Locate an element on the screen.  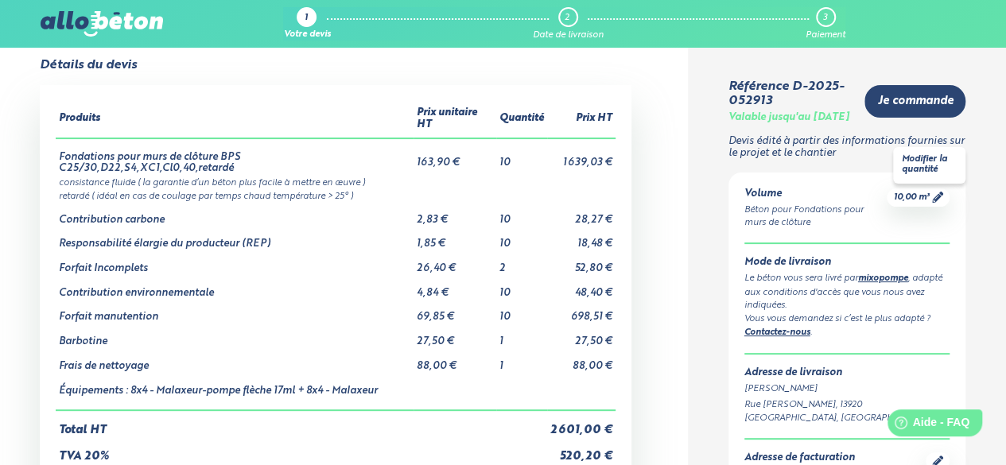
td: 52,80 € is located at coordinates (581, 262).